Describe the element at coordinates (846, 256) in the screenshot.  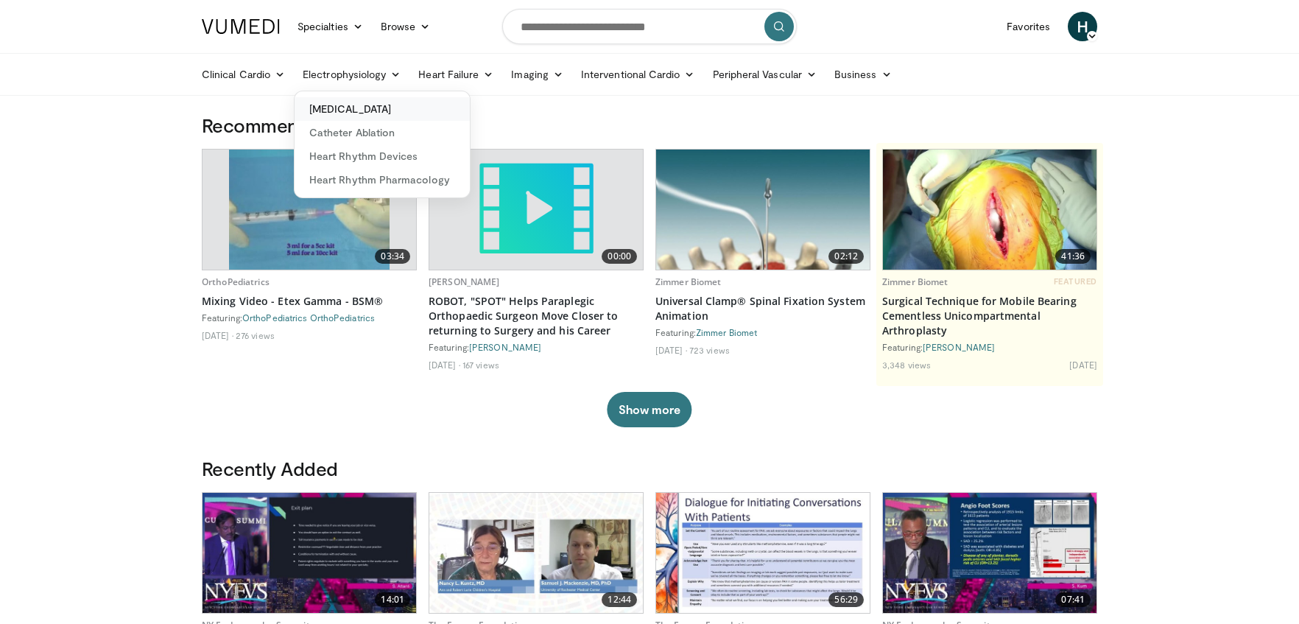
I see `span: 02:12` at that location.